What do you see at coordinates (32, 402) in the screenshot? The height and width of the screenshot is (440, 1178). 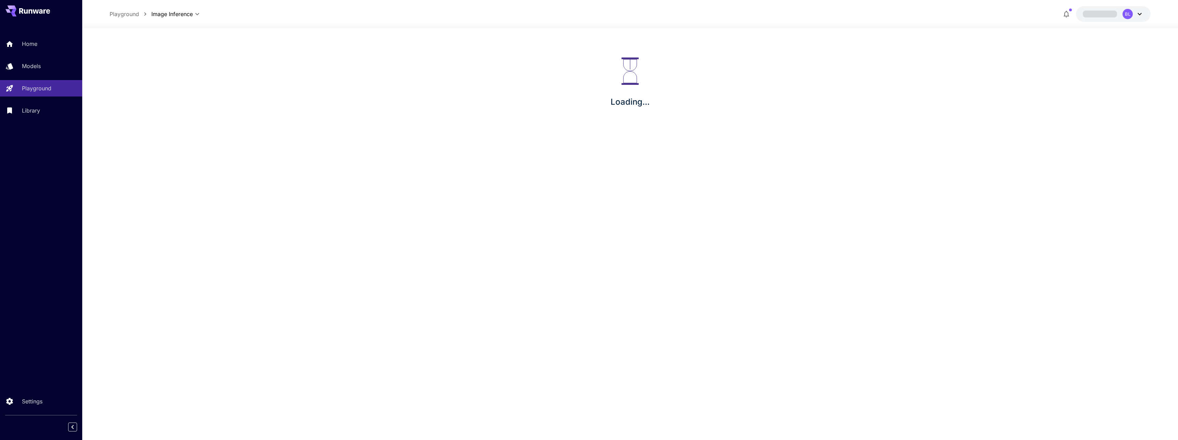 I see `p: Settings` at bounding box center [32, 402].